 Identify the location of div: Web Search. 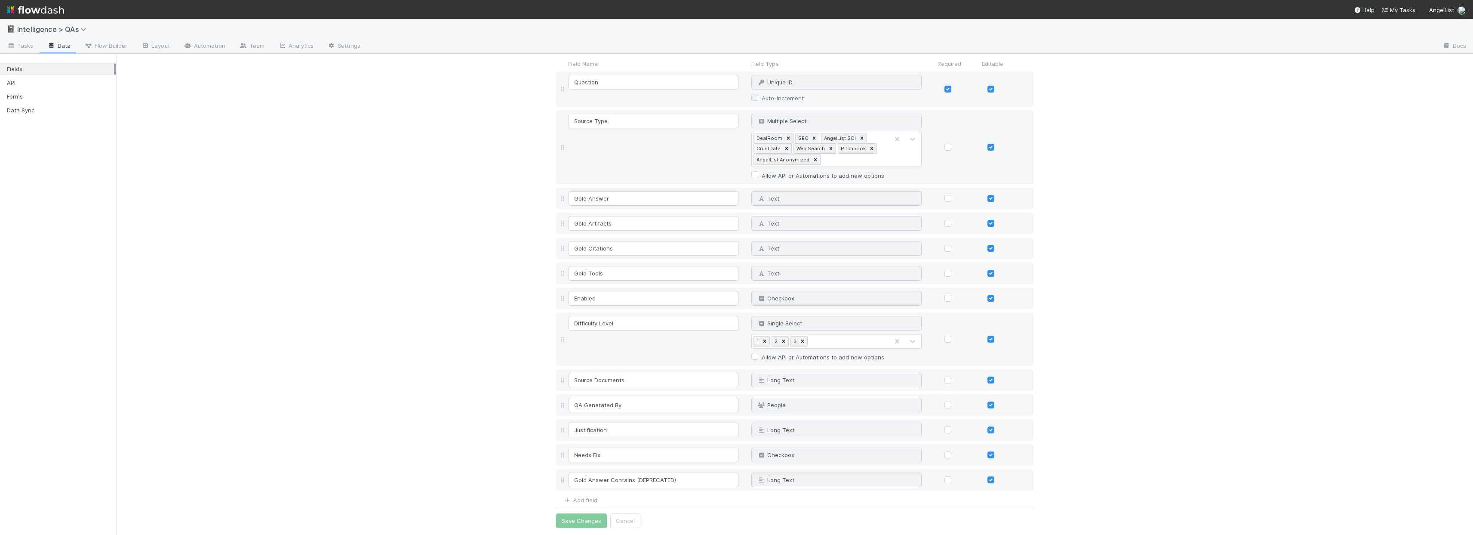
(810, 148).